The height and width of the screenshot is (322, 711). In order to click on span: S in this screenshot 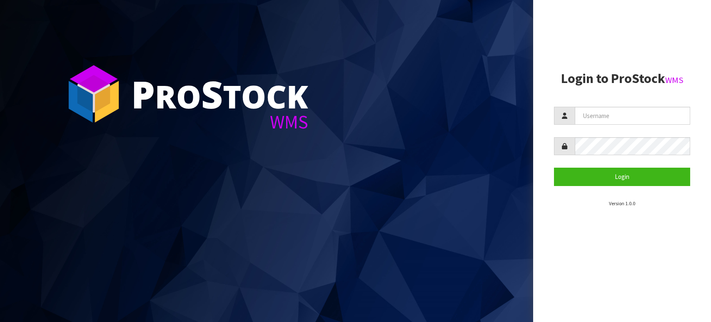, I will do `click(212, 94)`.